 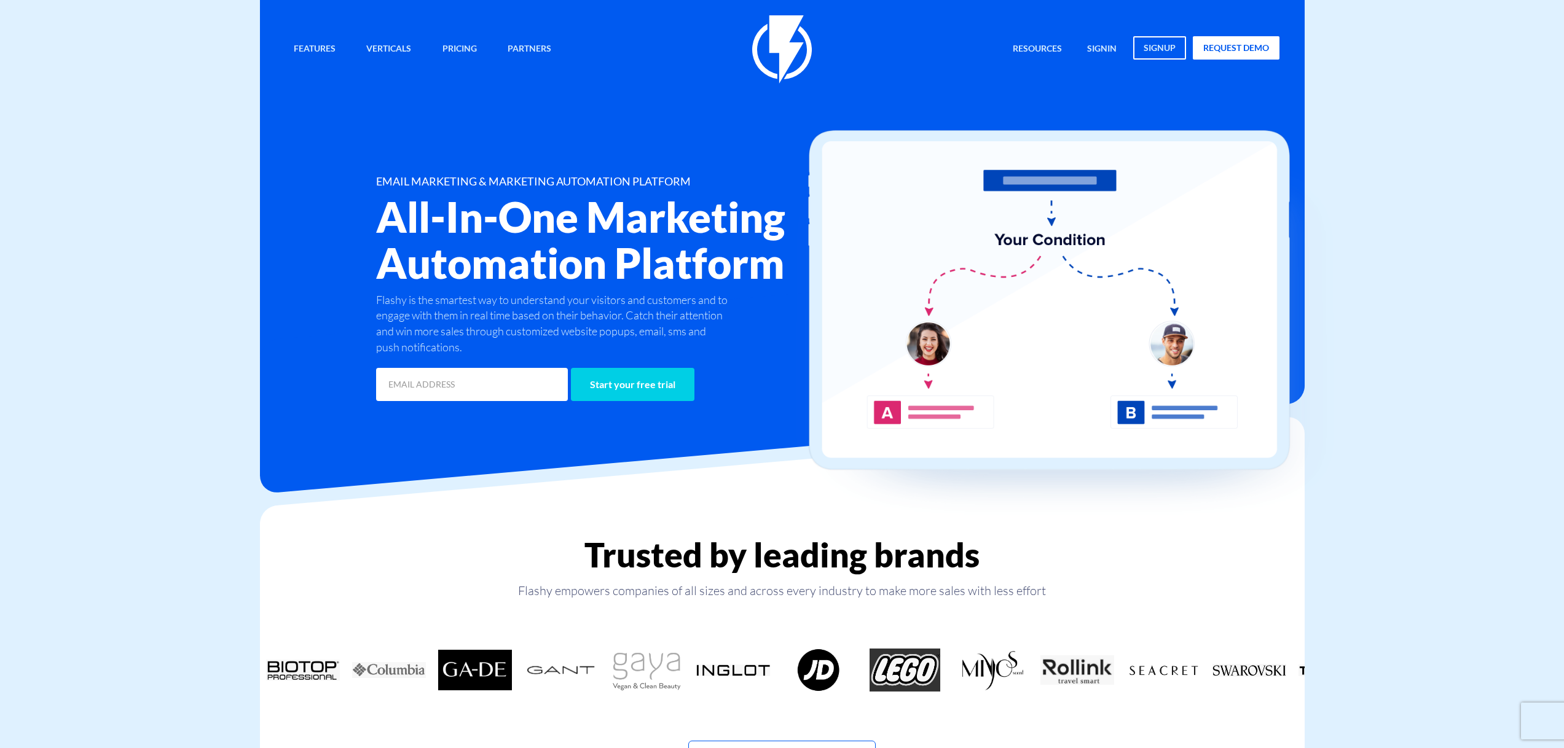 What do you see at coordinates (561, 670) in the screenshot?
I see `div: 5 / 18` at bounding box center [561, 670].